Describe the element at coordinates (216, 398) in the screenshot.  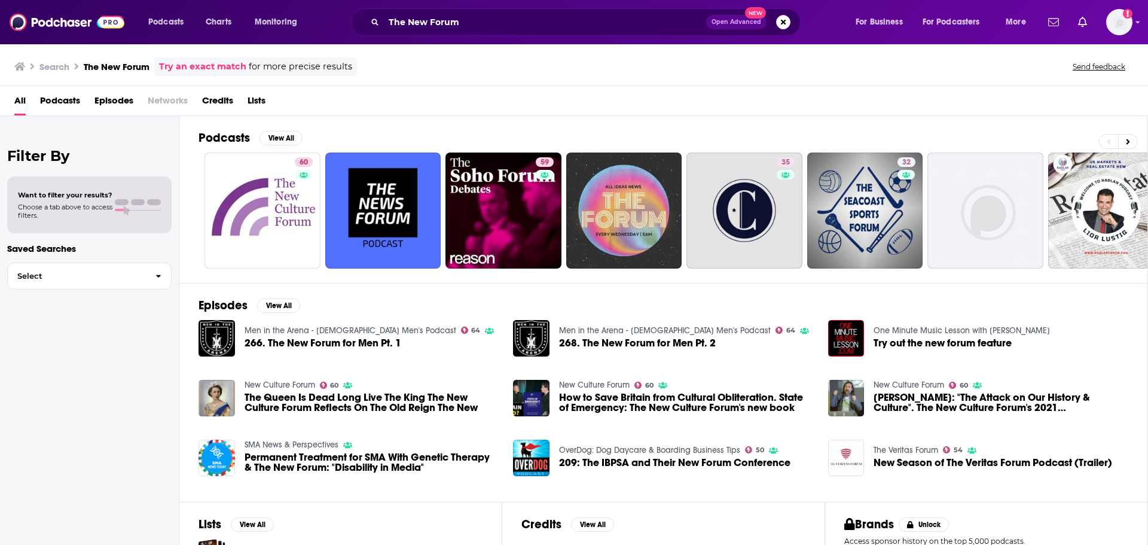
I see `img: The Queen Is Dead Long Live The King The New Culture Forum Reflects On The Old Reign The New` at that location.